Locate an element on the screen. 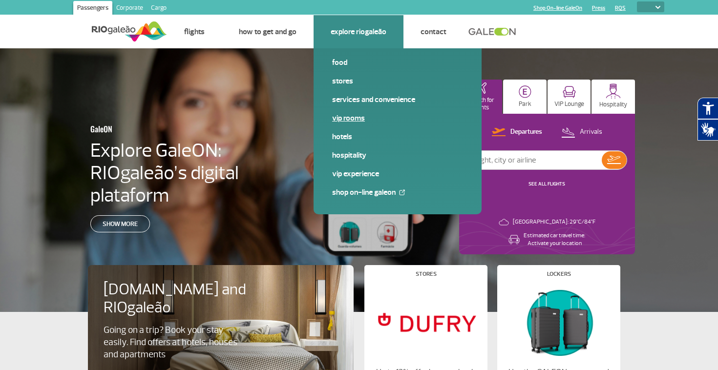 This screenshot has width=718, height=370. img: carParkingHome.svg is located at coordinates (525, 92).